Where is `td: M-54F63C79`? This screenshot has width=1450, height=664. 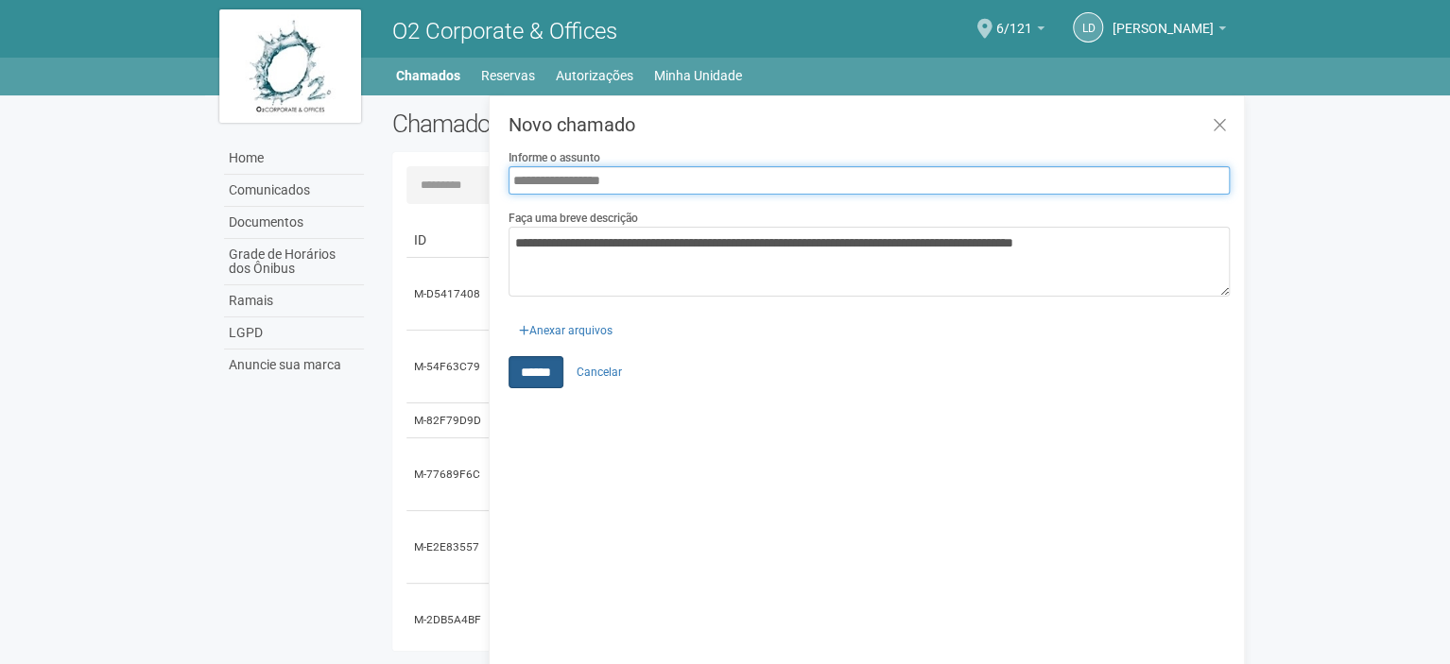
td: M-54F63C79 is located at coordinates (449, 367).